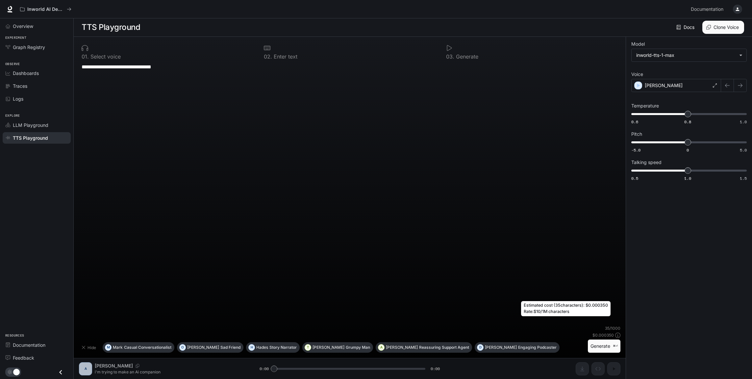 Image resolution: width=752 pixels, height=379 pixels. Describe the element at coordinates (85, 57) in the screenshot. I see `p: 0 1 .` at that location.